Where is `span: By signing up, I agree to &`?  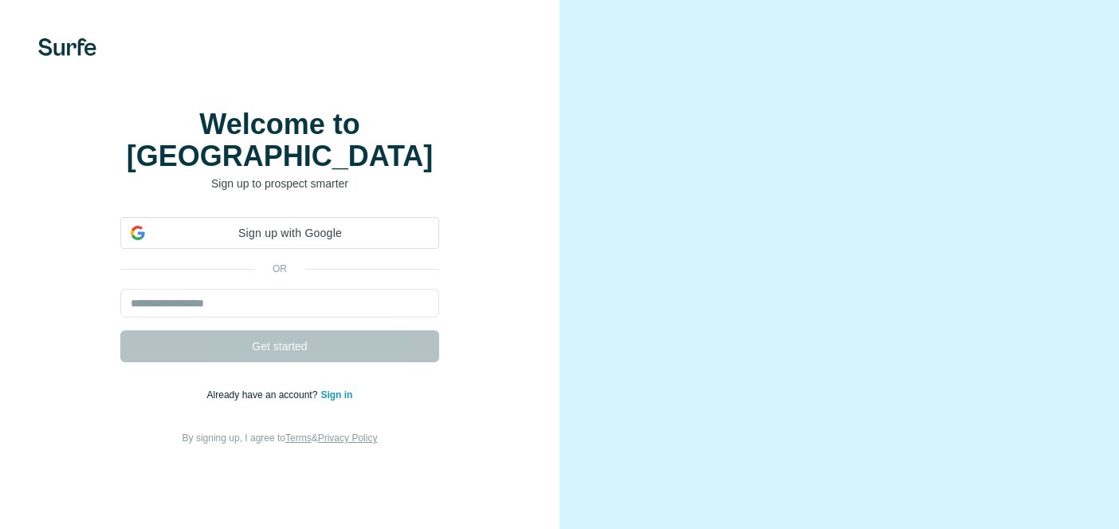 span: By signing up, I agree to & is located at coordinates (280, 438).